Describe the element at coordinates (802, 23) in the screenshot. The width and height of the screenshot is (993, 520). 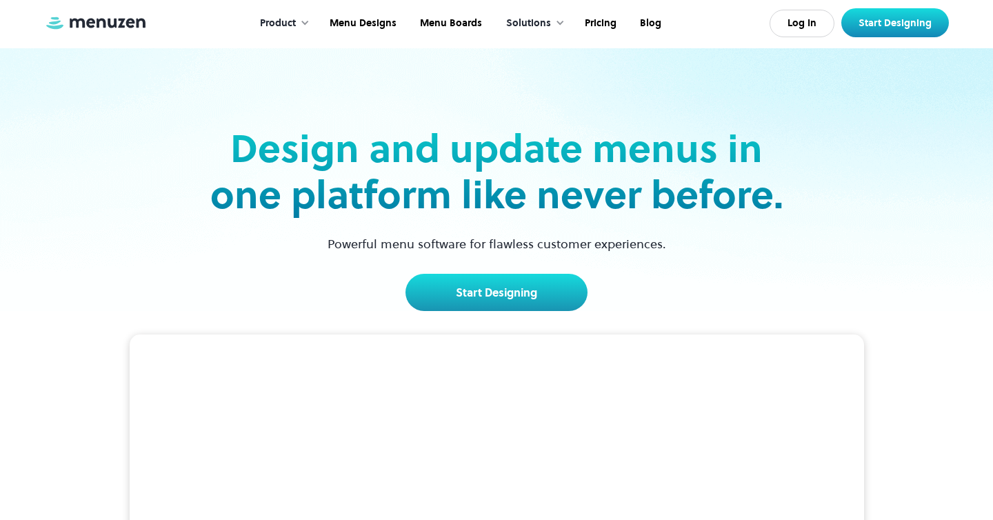
I see `a: Log In` at that location.